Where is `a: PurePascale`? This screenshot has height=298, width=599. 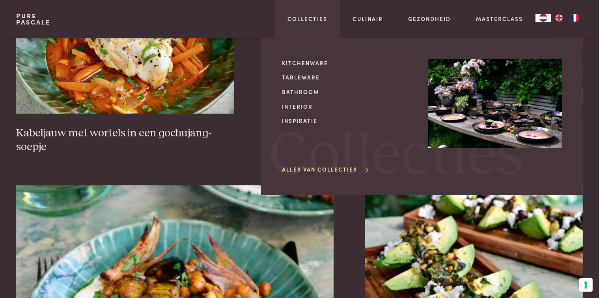
a: PurePascale is located at coordinates (33, 19).